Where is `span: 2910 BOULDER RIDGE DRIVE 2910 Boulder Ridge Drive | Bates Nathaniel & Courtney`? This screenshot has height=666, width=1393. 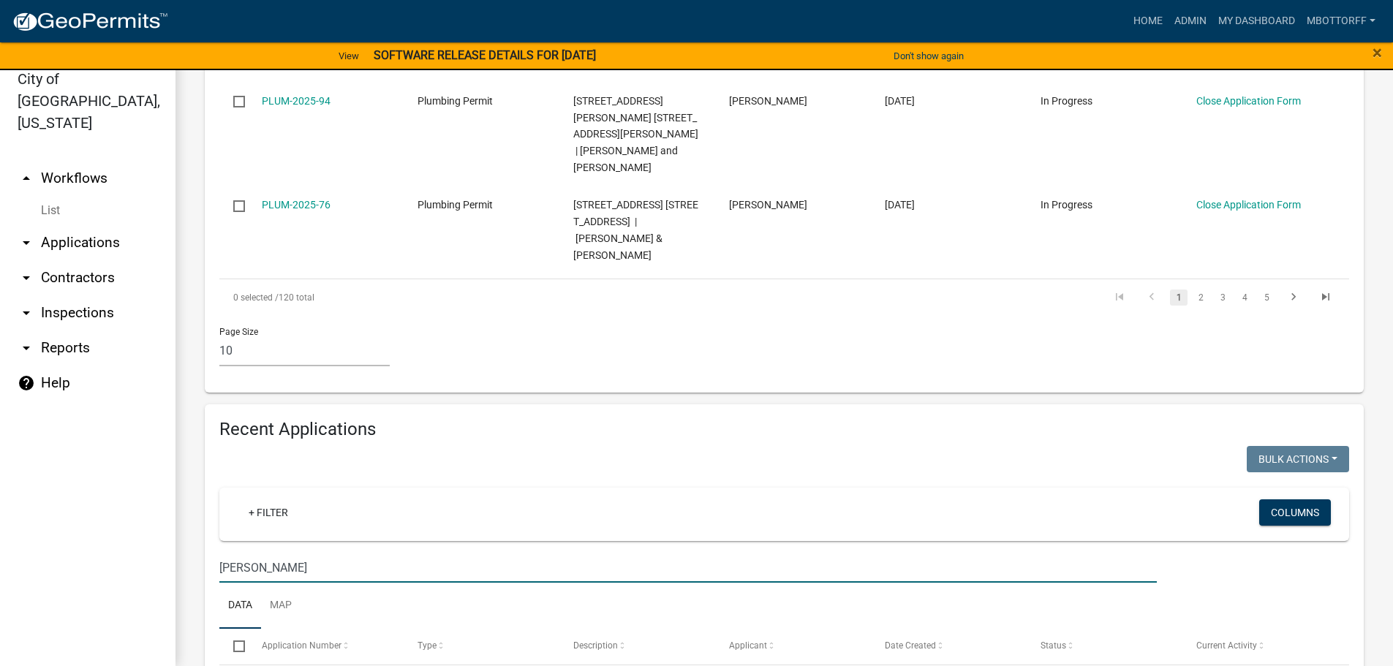
span: 2910 BOULDER RIDGE DRIVE 2910 Boulder Ridge Drive | Bates Nathaniel & Courtney is located at coordinates (635, 230).